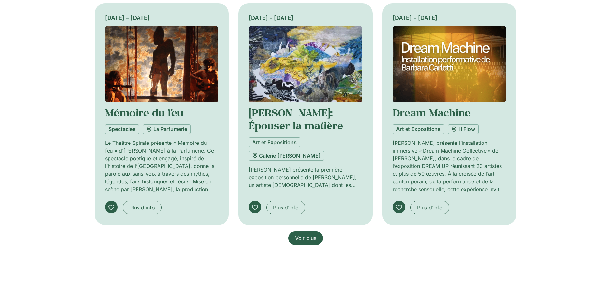 The image size is (611, 307). I want to click on a: La Parfumerie, so click(167, 129).